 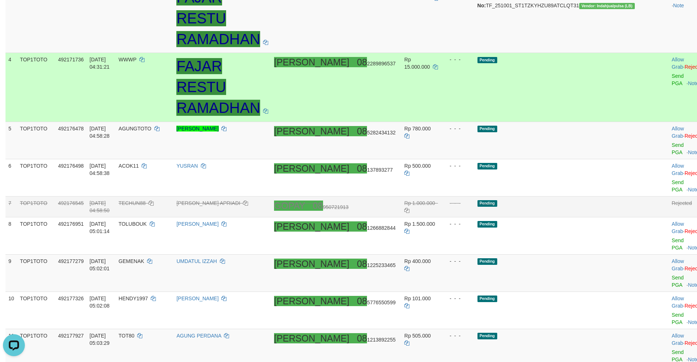 I want to click on span: Copy 081266882844 to clipboard, so click(x=376, y=228).